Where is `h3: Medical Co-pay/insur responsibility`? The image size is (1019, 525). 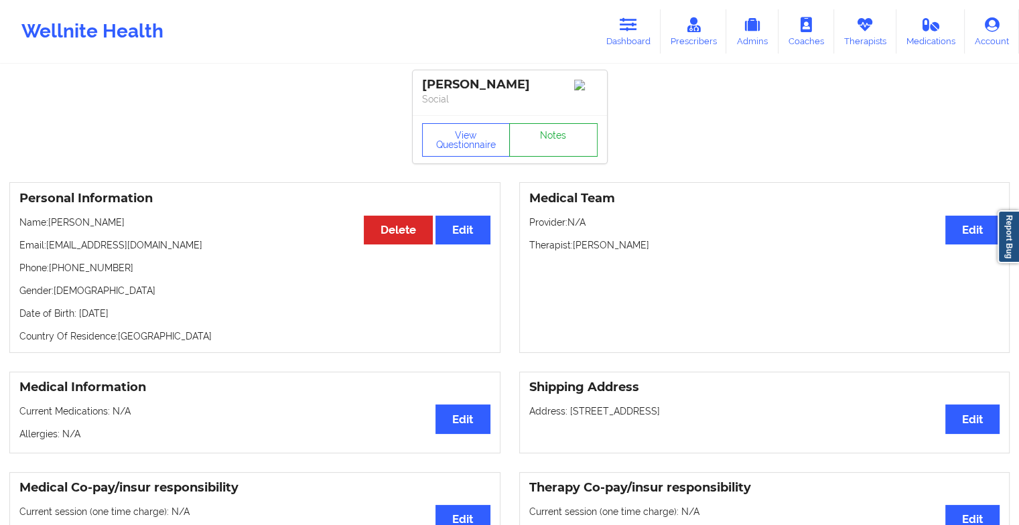 h3: Medical Co-pay/insur responsibility is located at coordinates (255, 488).